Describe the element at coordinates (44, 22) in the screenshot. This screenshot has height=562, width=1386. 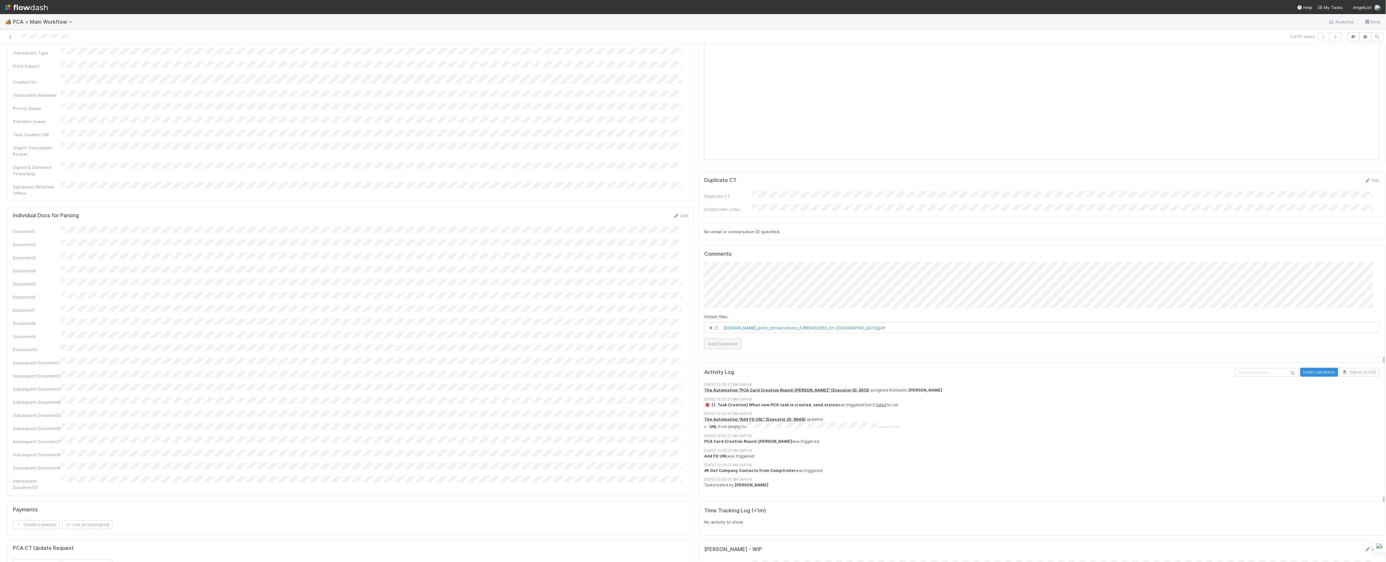
I see `span: PCA > Main Workflow` at that location.